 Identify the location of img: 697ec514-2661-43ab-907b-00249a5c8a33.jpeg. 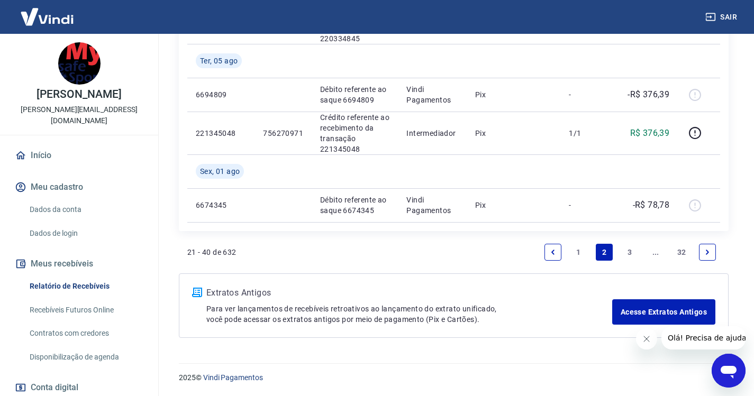
(79, 63).